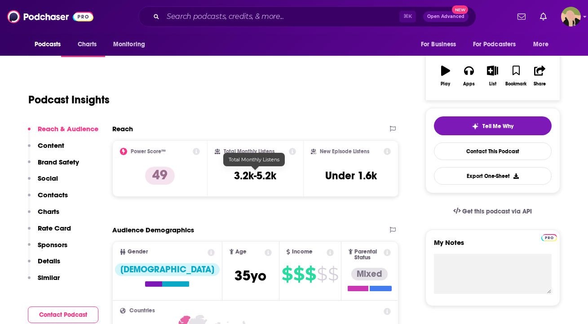  What do you see at coordinates (351, 176) in the screenshot?
I see `h3: Under 1.6k` at bounding box center [351, 176].